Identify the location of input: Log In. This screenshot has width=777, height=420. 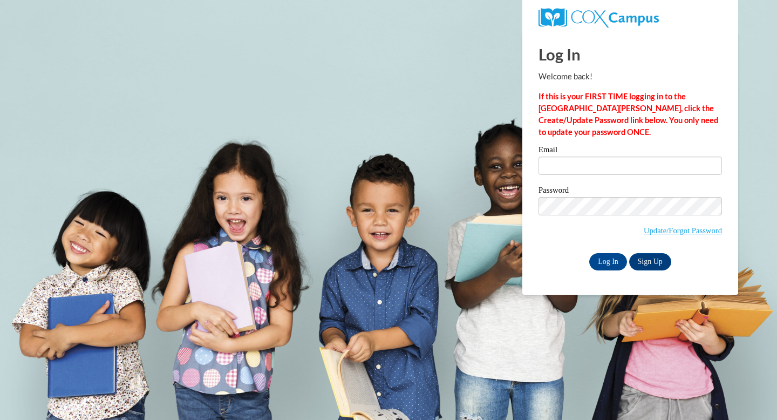
(608, 262).